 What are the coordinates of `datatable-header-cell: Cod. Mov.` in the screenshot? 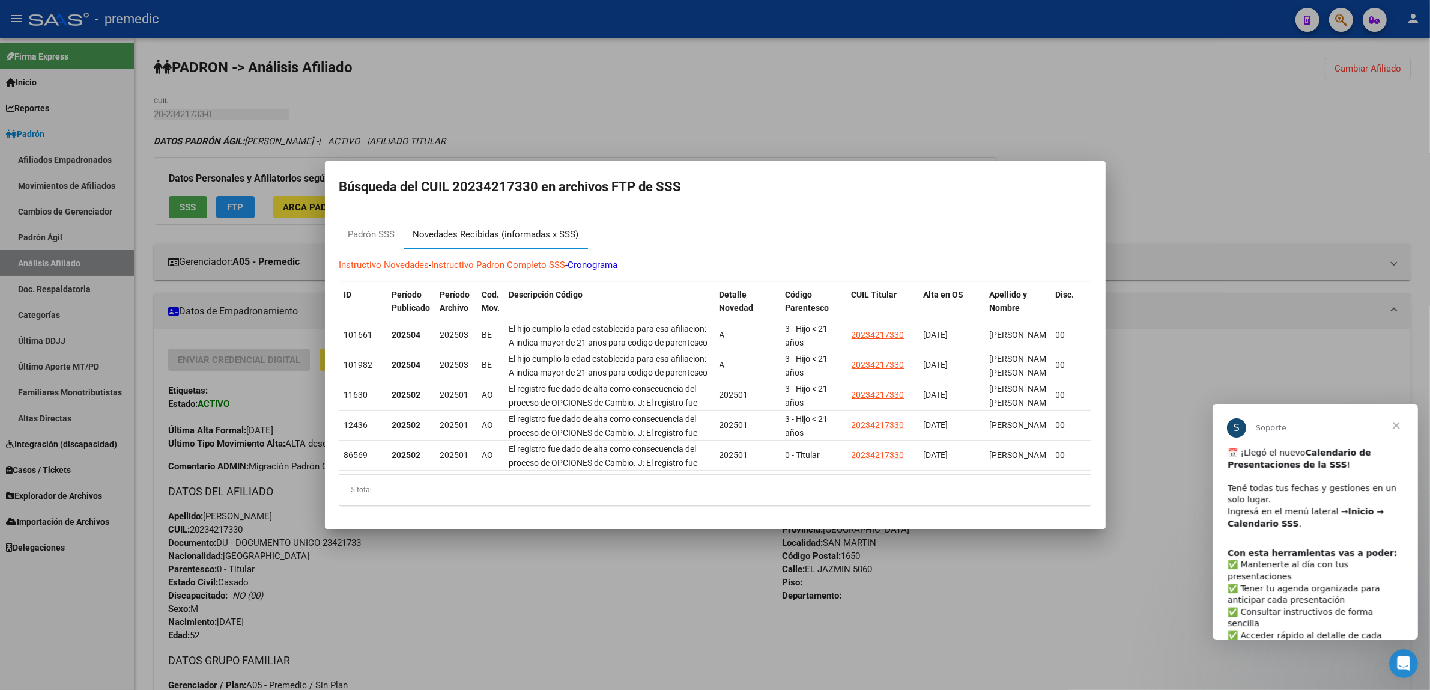 It's located at (491, 308).